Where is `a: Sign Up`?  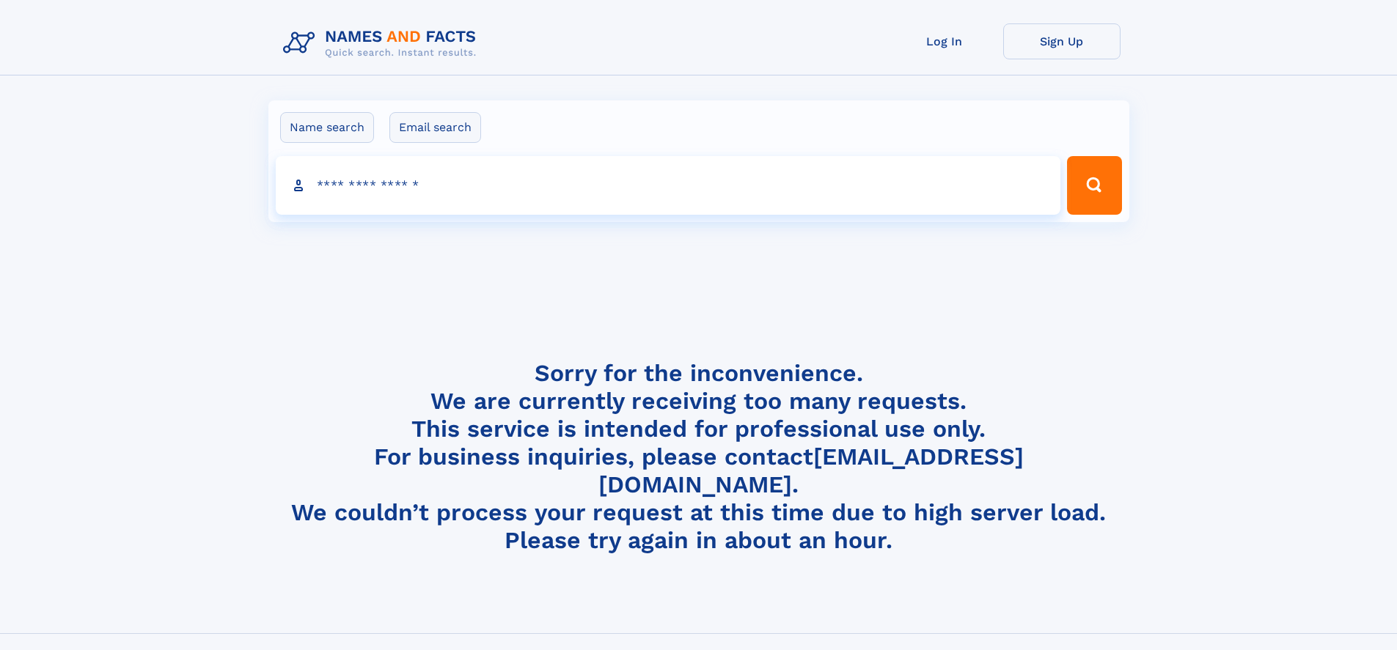
a: Sign Up is located at coordinates (1062, 41).